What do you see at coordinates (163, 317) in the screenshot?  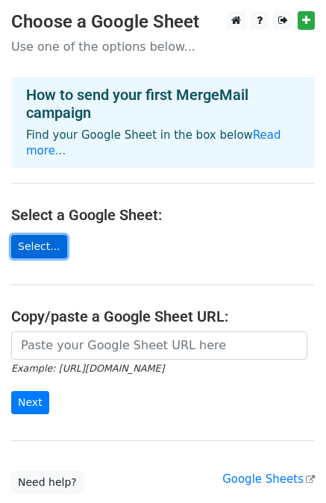 I see `h4: Copy/paste a Google Sheet URL:` at bounding box center [163, 317].